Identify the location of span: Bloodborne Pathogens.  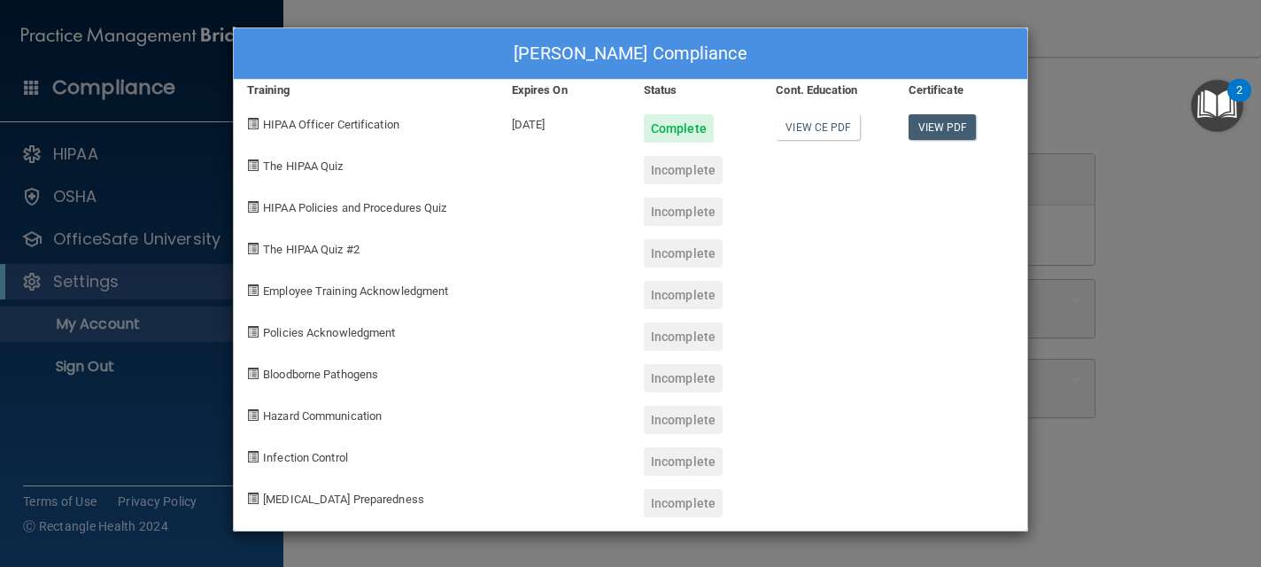
(321, 374).